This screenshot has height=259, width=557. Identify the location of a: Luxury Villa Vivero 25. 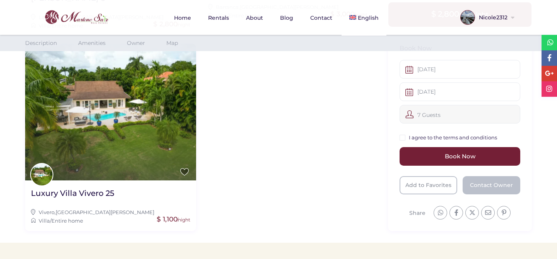
(72, 196).